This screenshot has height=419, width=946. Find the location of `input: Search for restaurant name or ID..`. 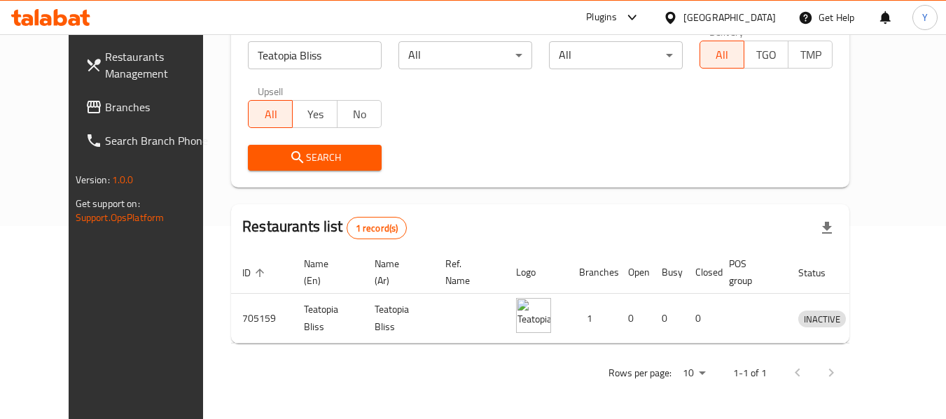

input: Search for restaurant name or ID.. is located at coordinates (314, 55).